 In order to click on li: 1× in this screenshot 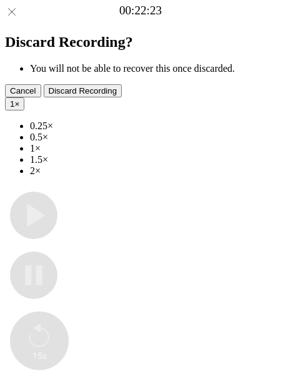, I will do `click(153, 149)`.